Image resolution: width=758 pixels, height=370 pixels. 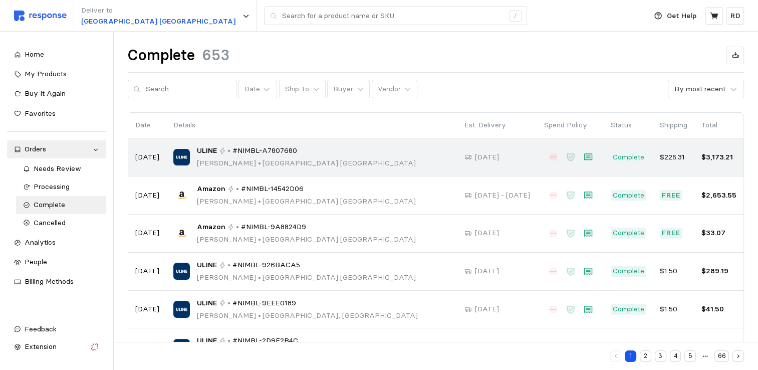 I want to click on button: 5, so click(x=689, y=355).